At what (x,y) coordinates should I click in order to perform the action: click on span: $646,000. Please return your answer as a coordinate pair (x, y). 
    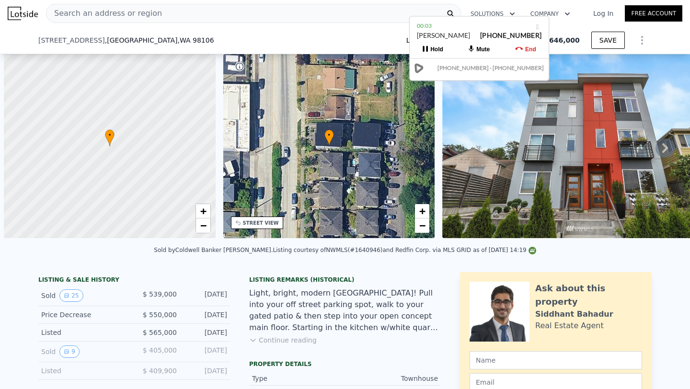
    Looking at the image, I should click on (562, 40).